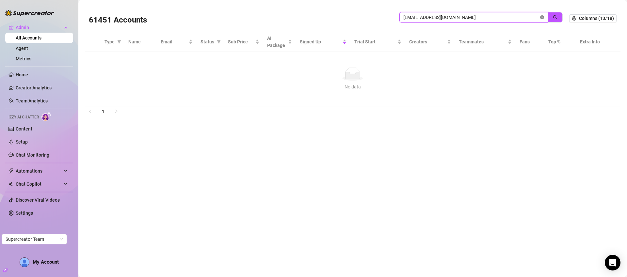  What do you see at coordinates (90, 112) in the screenshot?
I see `button: left` at bounding box center [90, 112].